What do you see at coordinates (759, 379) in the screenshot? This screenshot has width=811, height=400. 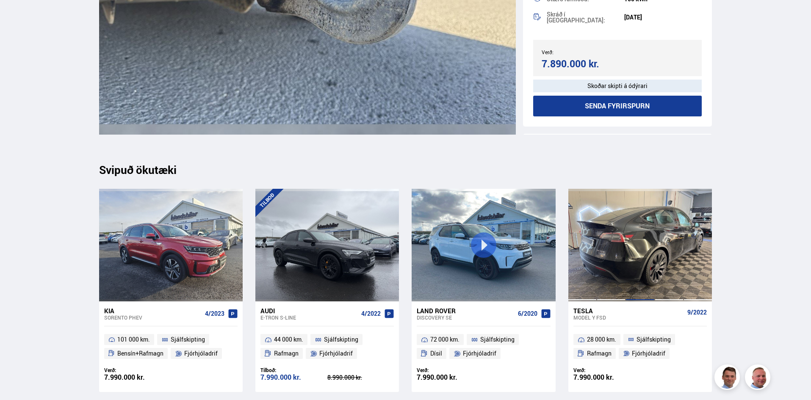 I see `img: siFngHWaQ9KaOqBr.png` at bounding box center [759, 379].